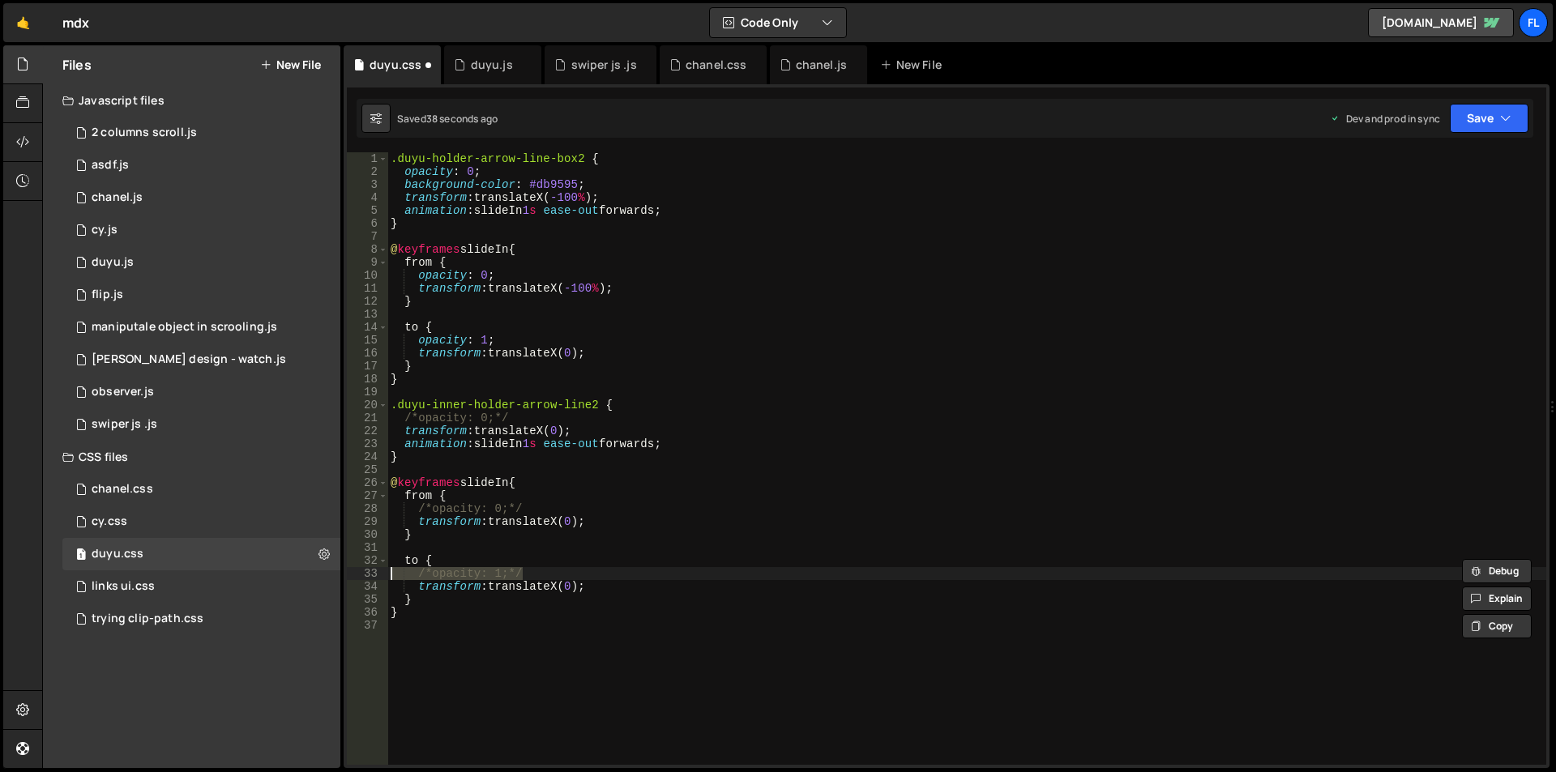 The height and width of the screenshot is (772, 1556). I want to click on div: observer.js, so click(122, 392).